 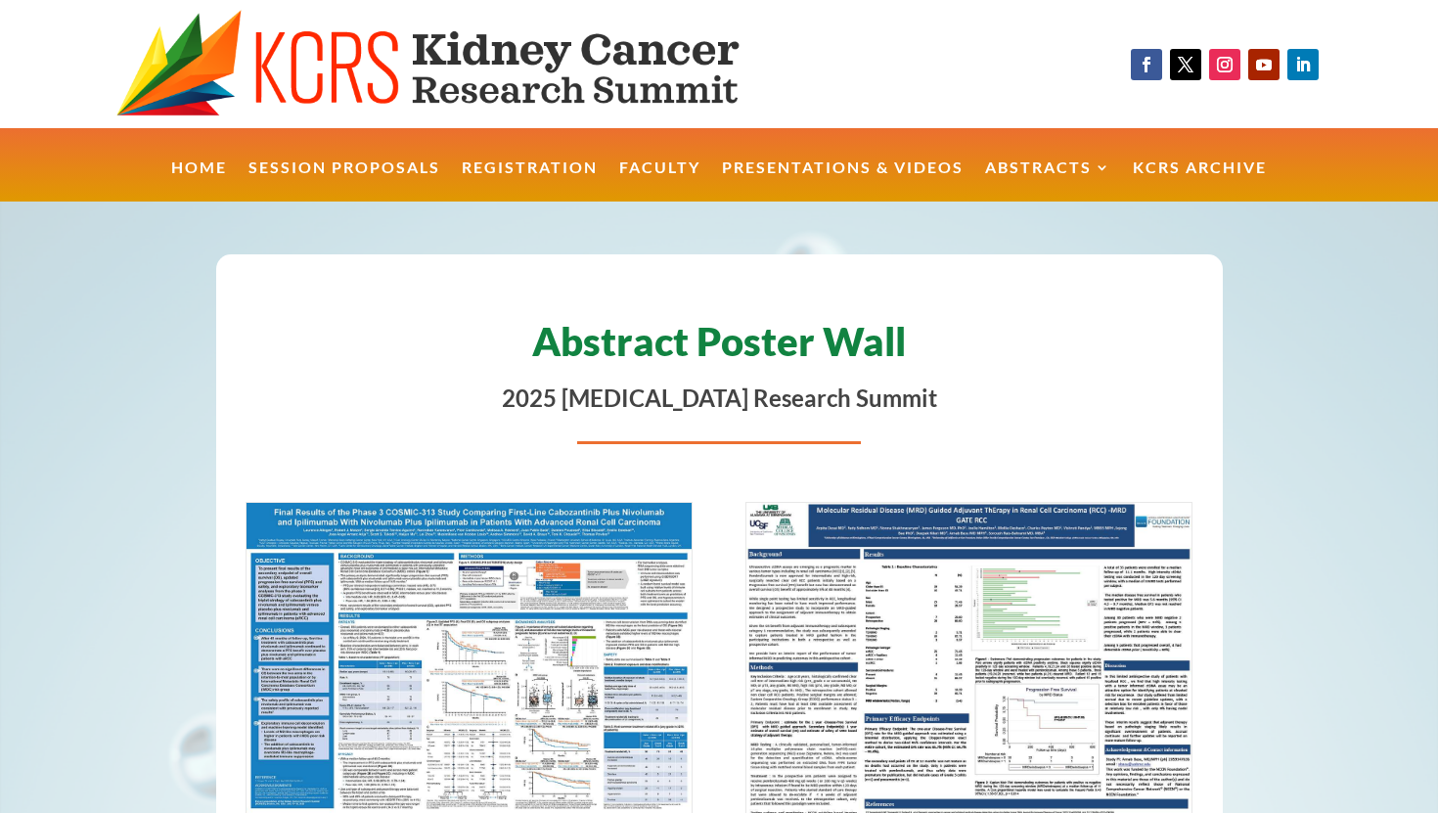 What do you see at coordinates (1199, 181) in the screenshot?
I see `a: KCRS Archive` at bounding box center [1199, 181].